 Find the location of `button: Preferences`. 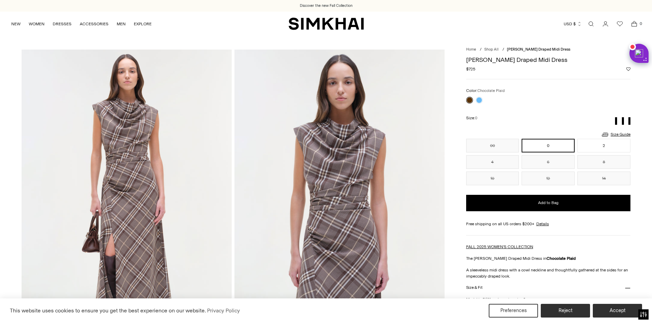

button: Preferences is located at coordinates (513, 311).